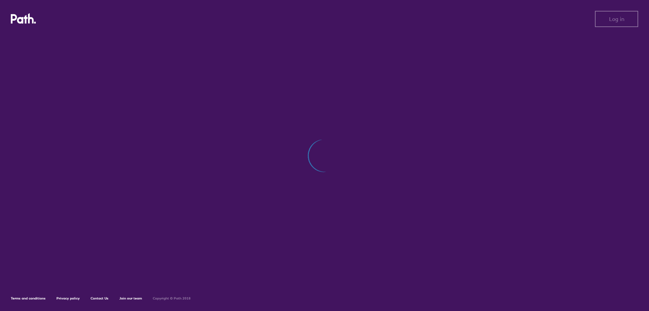  What do you see at coordinates (617, 19) in the screenshot?
I see `span: Log in` at bounding box center [617, 19].